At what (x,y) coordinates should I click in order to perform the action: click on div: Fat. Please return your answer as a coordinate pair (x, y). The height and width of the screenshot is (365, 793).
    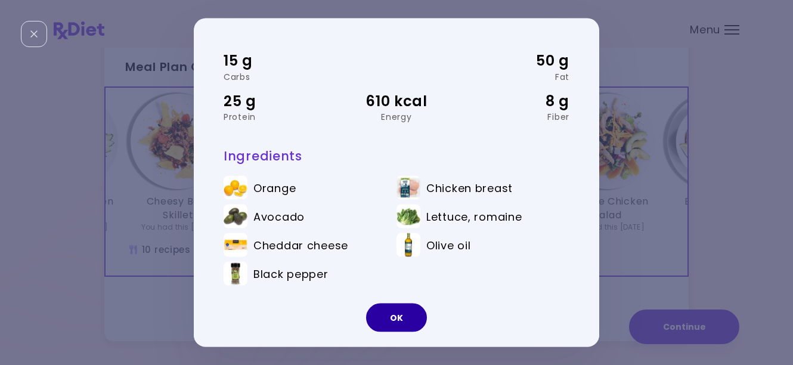
    Looking at the image, I should click on (511, 76).